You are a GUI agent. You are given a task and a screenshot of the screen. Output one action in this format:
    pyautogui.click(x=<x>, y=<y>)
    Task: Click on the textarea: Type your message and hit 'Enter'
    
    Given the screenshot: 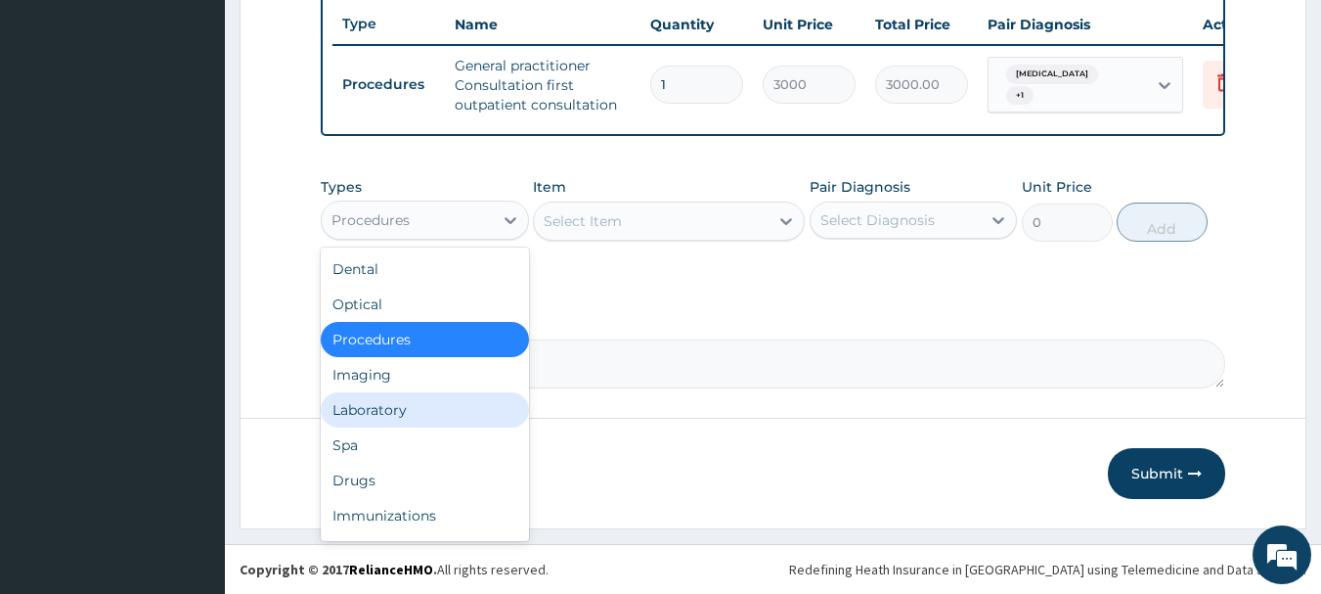 What is the action you would take?
    pyautogui.click(x=191, y=425)
    